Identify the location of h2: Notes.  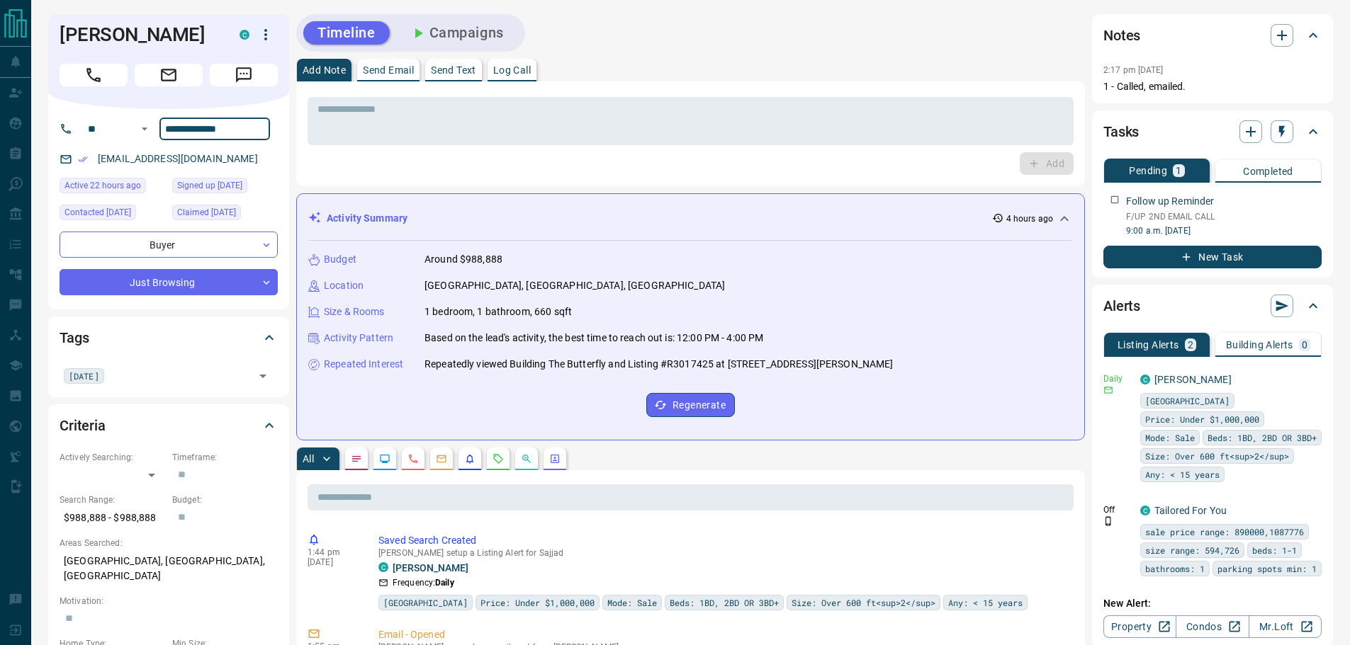
(1122, 35).